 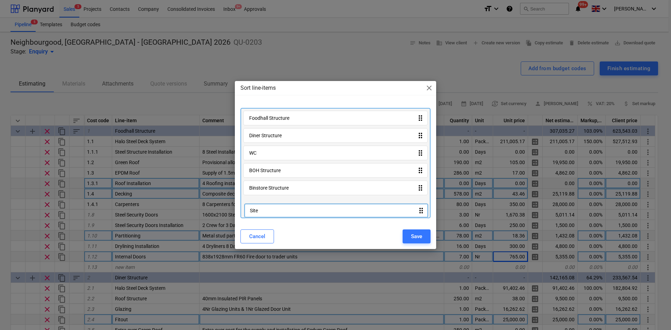 I want to click on p: Sort line-items, so click(x=258, y=88).